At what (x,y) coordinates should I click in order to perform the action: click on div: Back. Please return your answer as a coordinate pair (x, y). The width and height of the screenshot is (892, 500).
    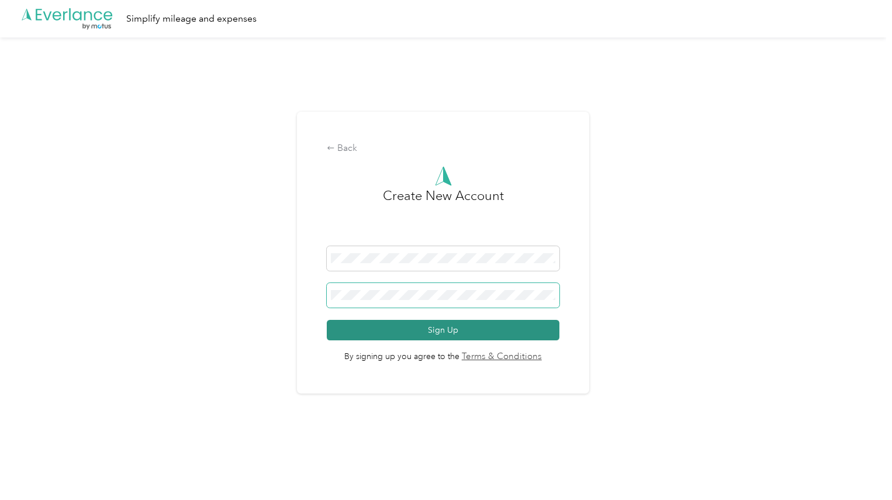
    Looking at the image, I should click on (443, 149).